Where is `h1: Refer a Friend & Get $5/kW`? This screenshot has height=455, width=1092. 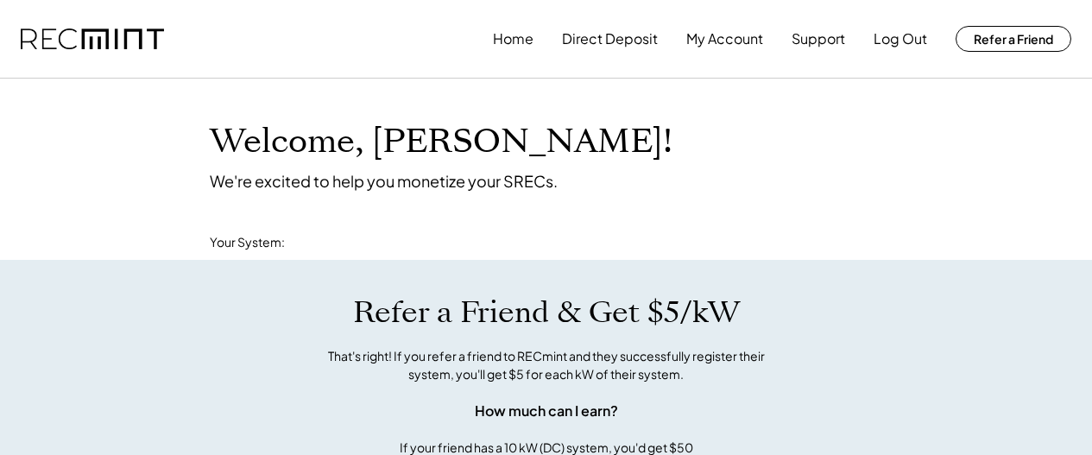
h1: Refer a Friend & Get $5/kW is located at coordinates (547, 313).